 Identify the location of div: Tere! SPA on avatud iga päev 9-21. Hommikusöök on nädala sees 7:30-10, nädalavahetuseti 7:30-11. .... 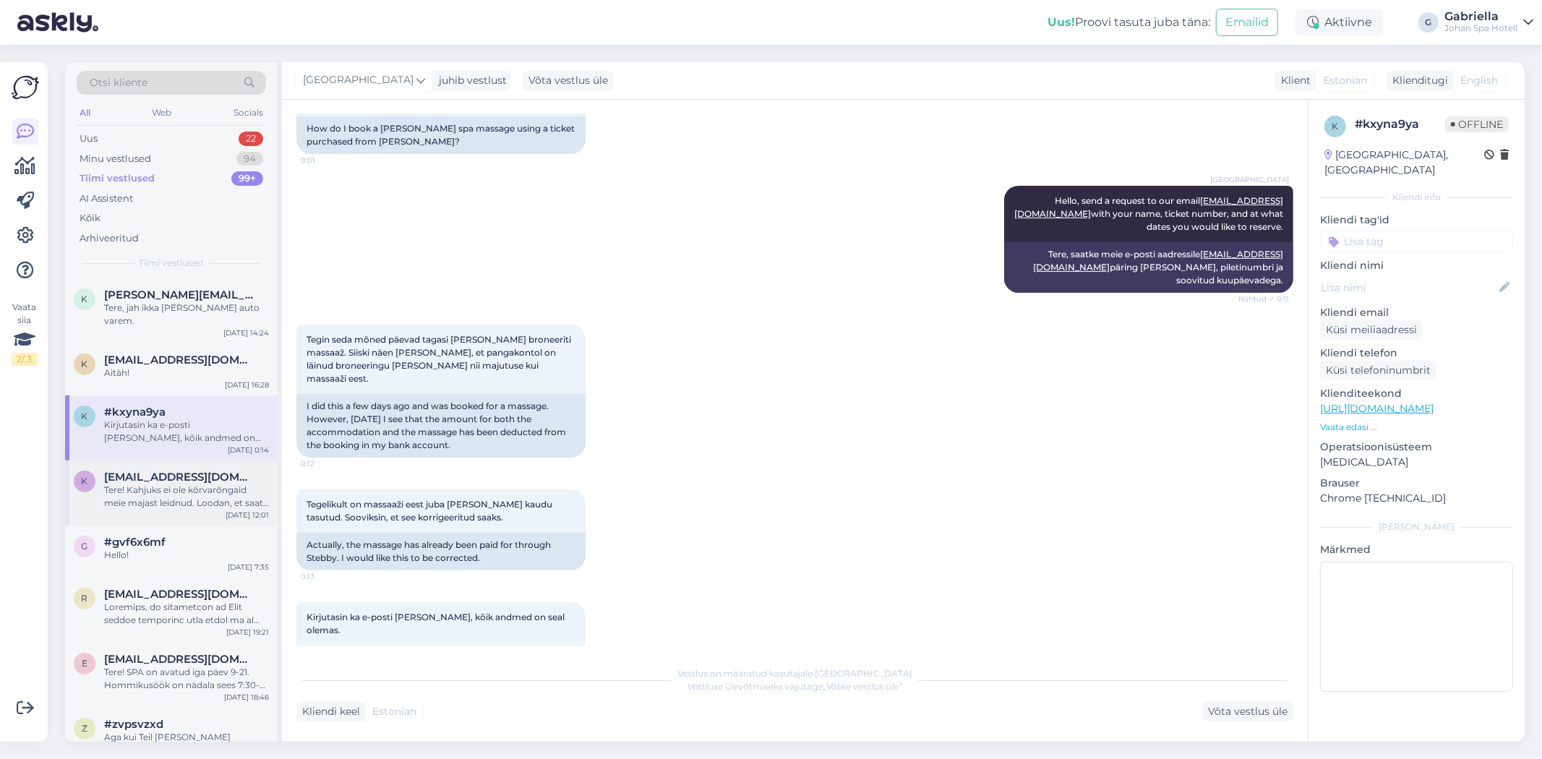
(186, 679).